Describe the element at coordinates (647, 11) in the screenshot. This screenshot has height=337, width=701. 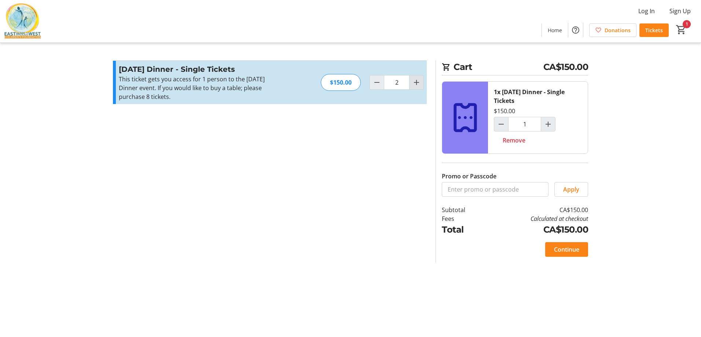
I see `span: Log In` at that location.